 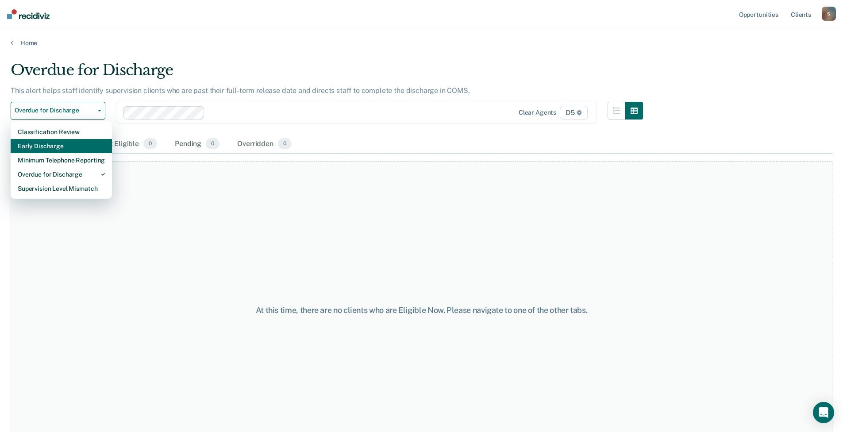 What do you see at coordinates (28, 14) in the screenshot?
I see `img: Recidiviz` at bounding box center [28, 14].